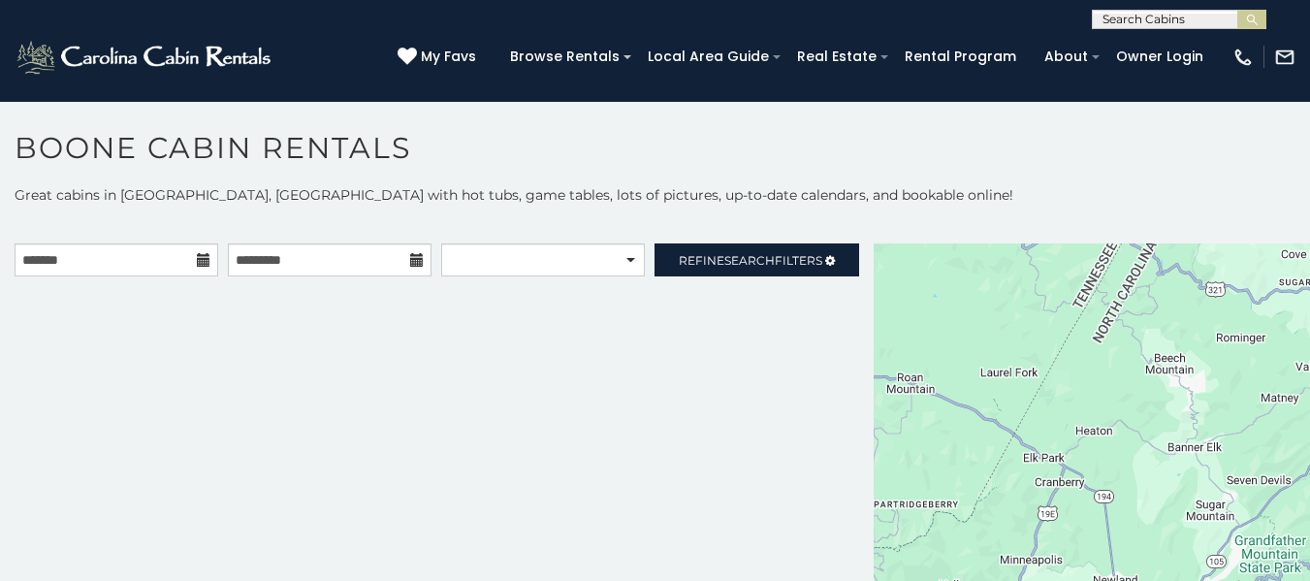 The height and width of the screenshot is (581, 1310). I want to click on span: Refine Filters, so click(751, 260).